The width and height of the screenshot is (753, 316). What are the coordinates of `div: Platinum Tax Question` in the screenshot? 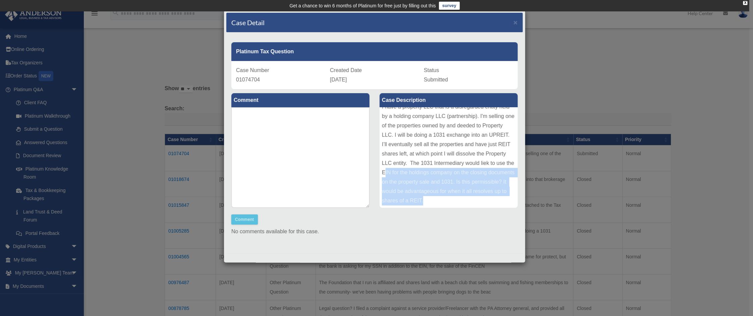 It's located at (375, 52).